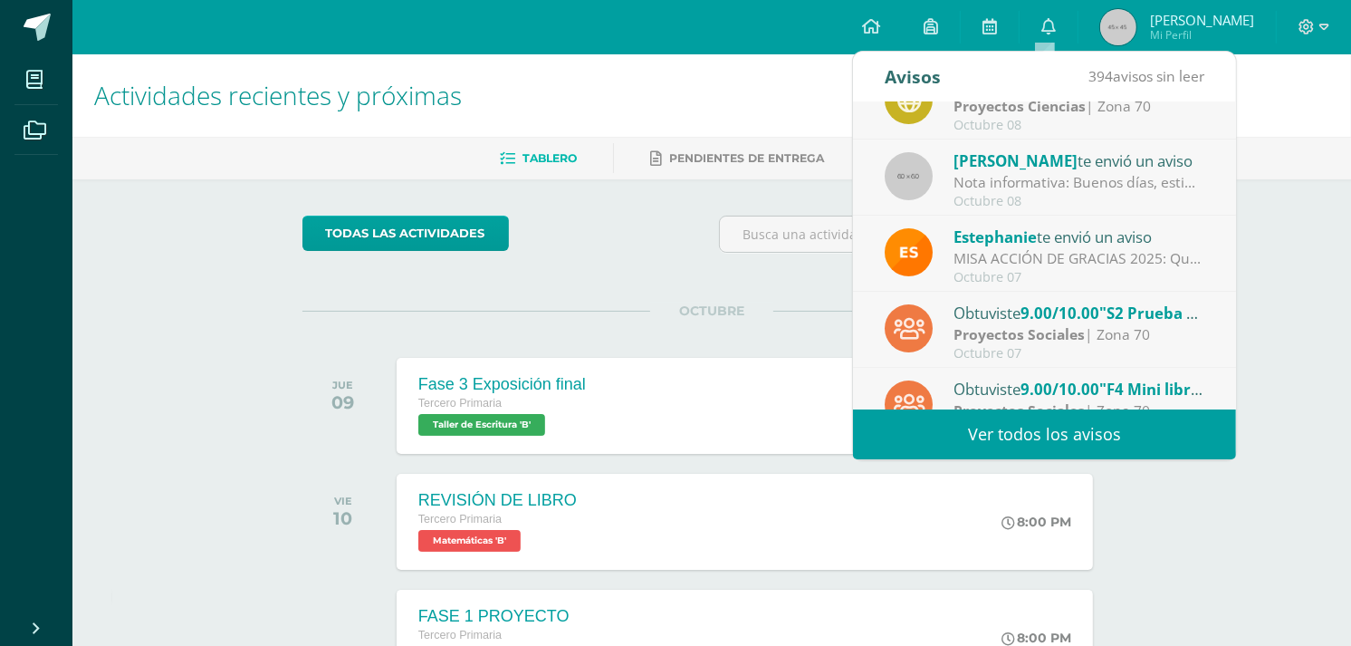  What do you see at coordinates (342, 402) in the screenshot?
I see `div: 09` at bounding box center [342, 402].